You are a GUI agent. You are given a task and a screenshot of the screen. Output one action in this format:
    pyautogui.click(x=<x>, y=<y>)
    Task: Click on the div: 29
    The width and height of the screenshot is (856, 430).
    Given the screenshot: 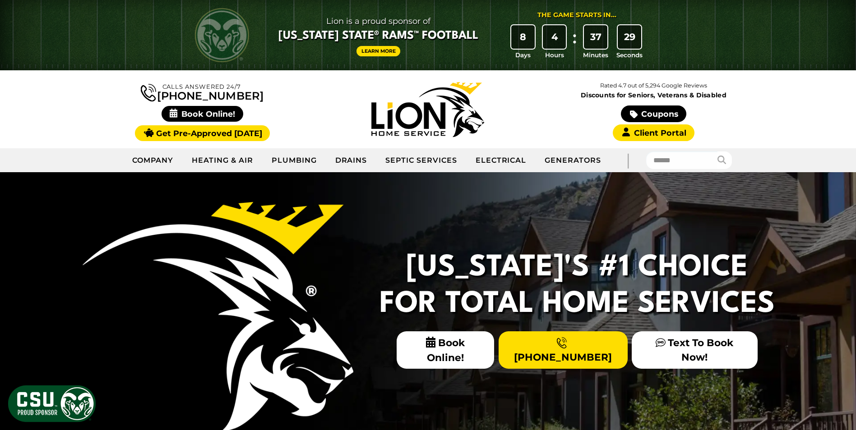 What is the action you would take?
    pyautogui.click(x=629, y=37)
    